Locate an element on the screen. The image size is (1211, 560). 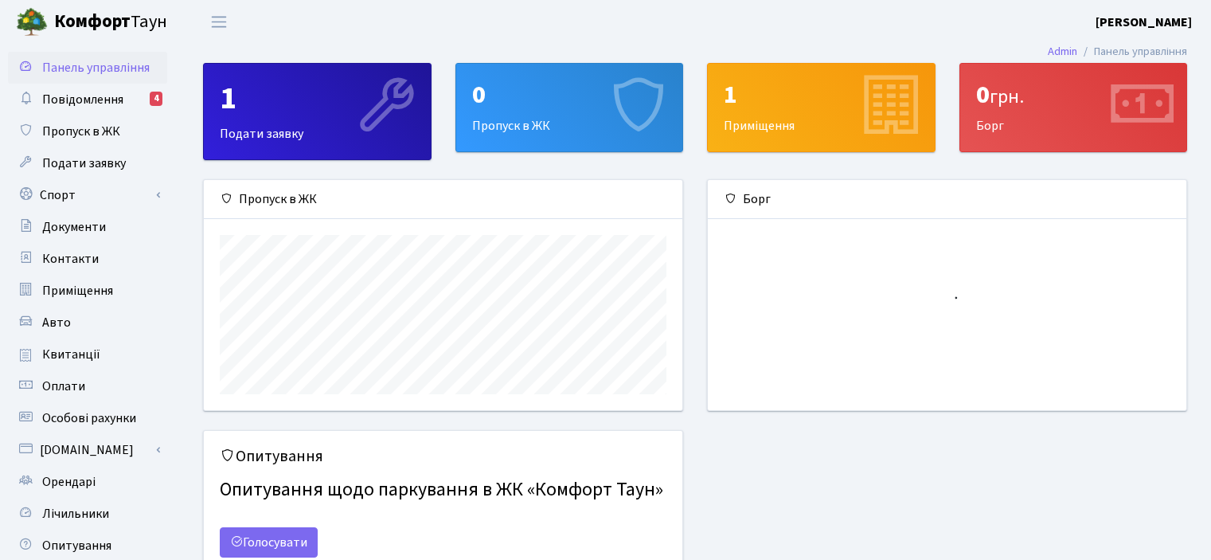
span: грн. is located at coordinates (1006, 96).